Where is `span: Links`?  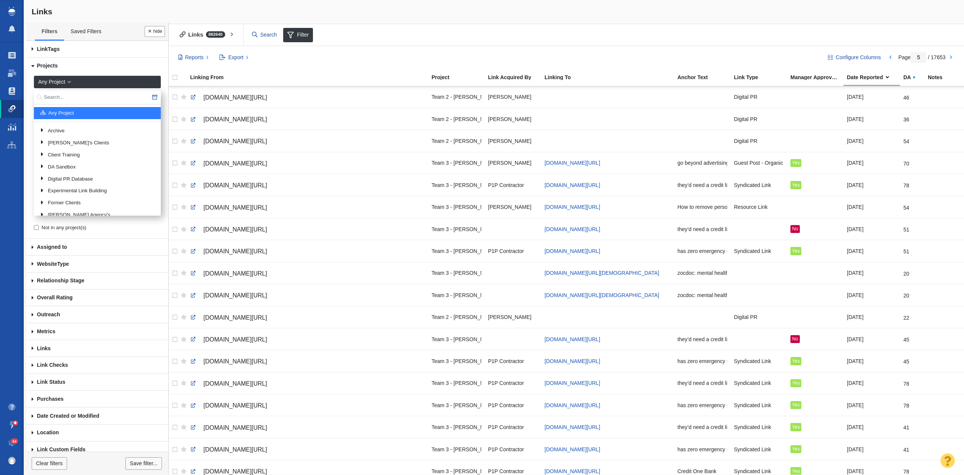 span: Links is located at coordinates (42, 11).